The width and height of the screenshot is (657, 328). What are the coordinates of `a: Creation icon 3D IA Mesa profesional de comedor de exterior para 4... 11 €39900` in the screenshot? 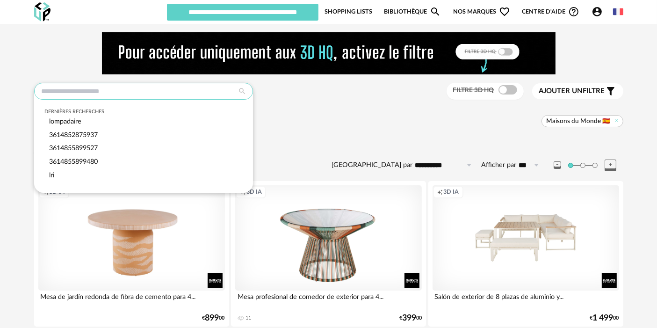 It's located at (328, 253).